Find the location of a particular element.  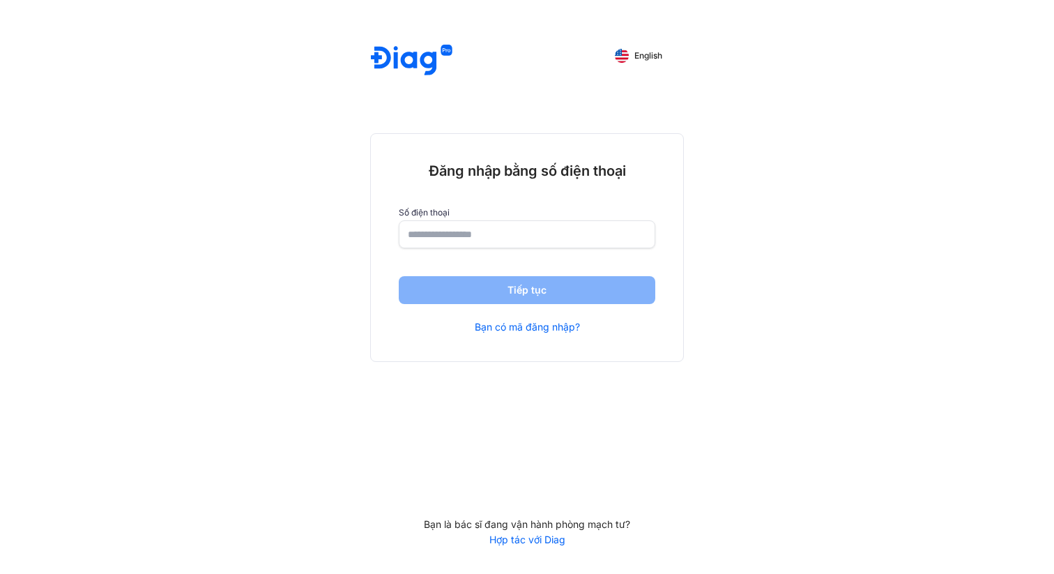

img: logo is located at coordinates (411, 61).